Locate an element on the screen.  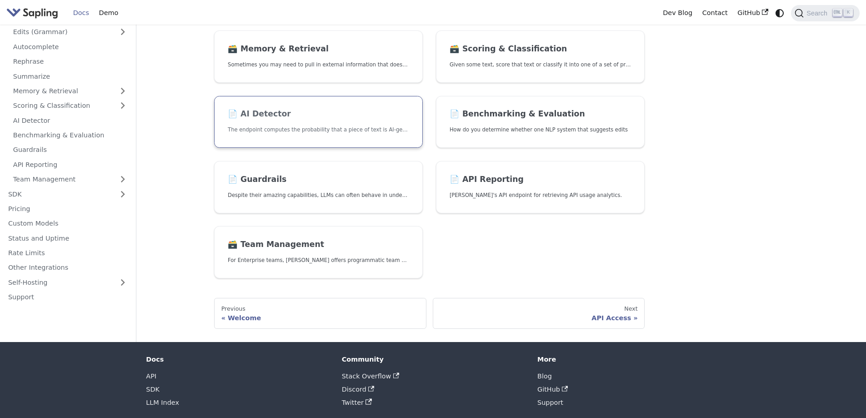
img: Sapling.ai is located at coordinates (32, 13).